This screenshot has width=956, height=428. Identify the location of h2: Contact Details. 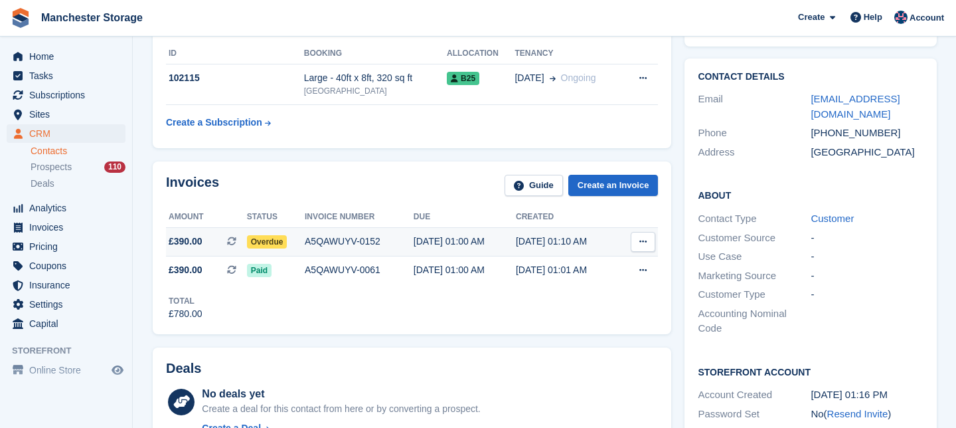
(811, 77).